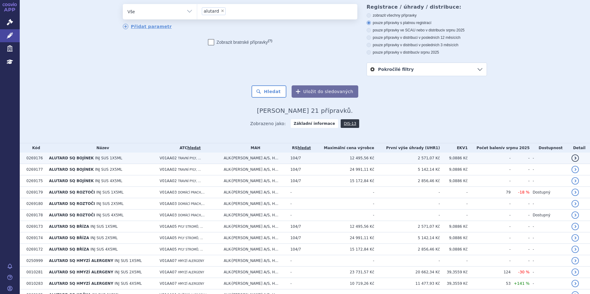  What do you see at coordinates (489, 272) in the screenshot?
I see `td: 124` at bounding box center [489, 272].